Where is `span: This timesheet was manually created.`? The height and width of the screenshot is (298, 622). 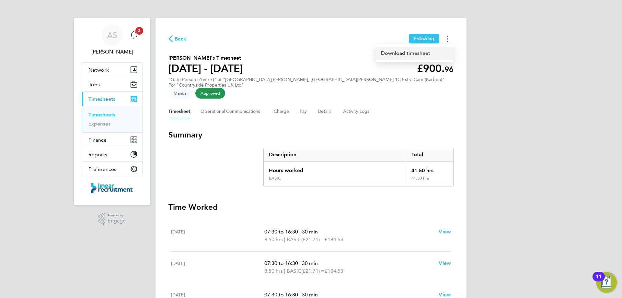
span: This timesheet was manually created. is located at coordinates (180, 93).